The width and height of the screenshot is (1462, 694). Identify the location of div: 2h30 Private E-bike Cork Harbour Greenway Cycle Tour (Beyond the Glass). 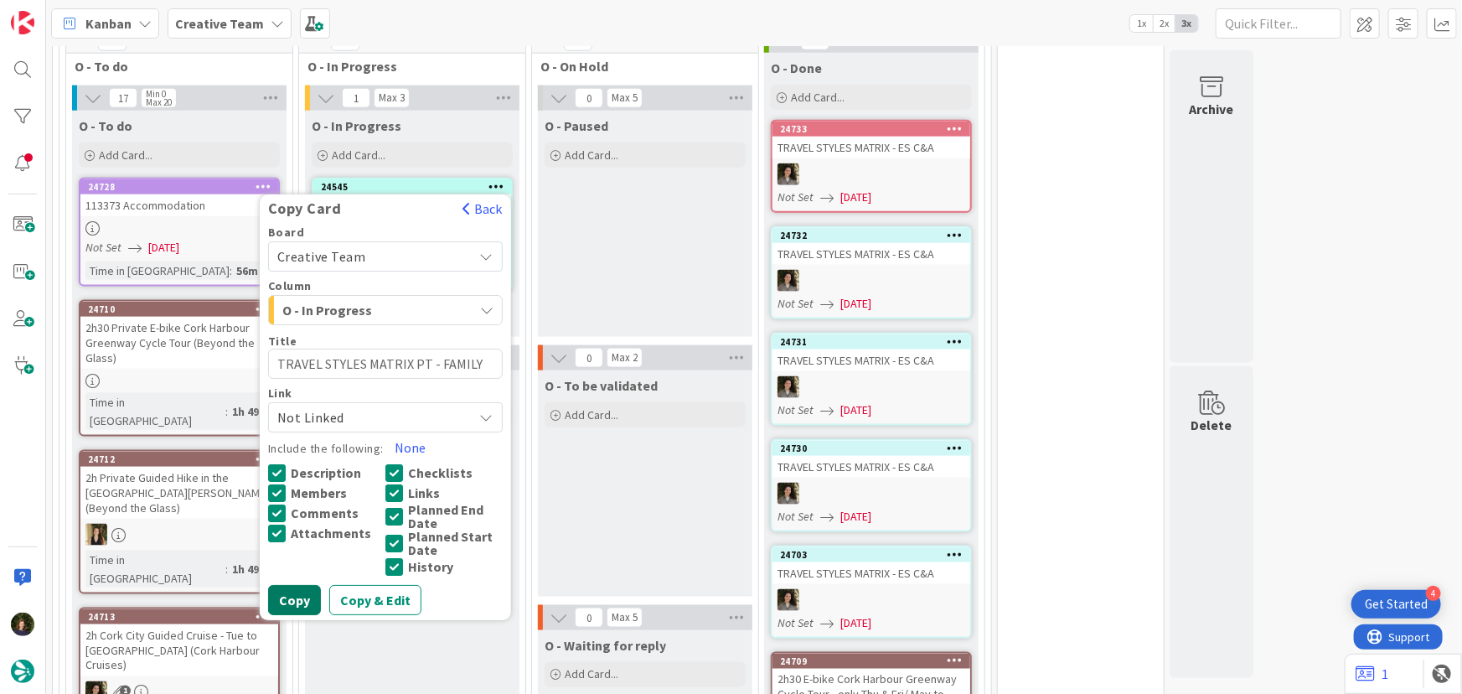
(179, 343).